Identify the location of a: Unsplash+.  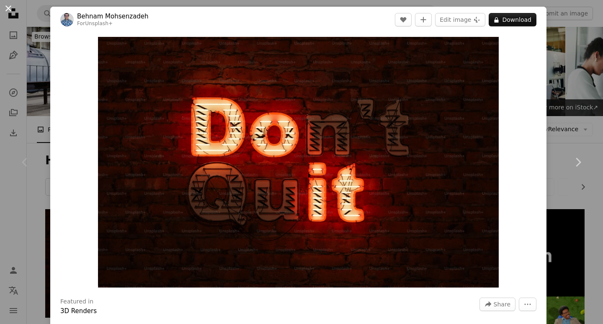
(99, 23).